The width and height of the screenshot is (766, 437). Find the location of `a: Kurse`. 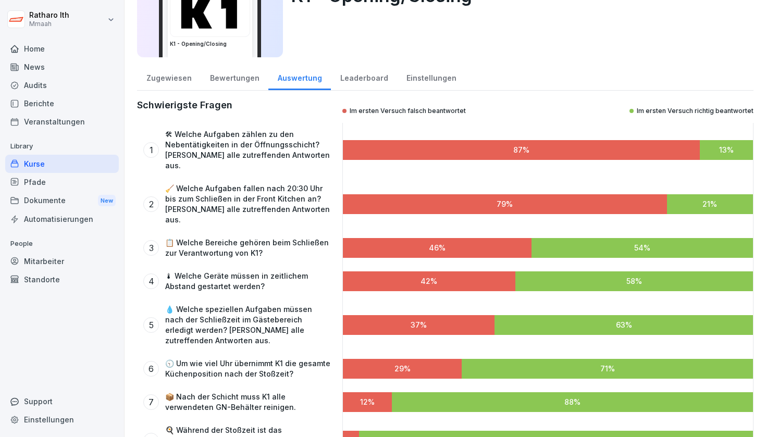

a: Kurse is located at coordinates (62, 164).